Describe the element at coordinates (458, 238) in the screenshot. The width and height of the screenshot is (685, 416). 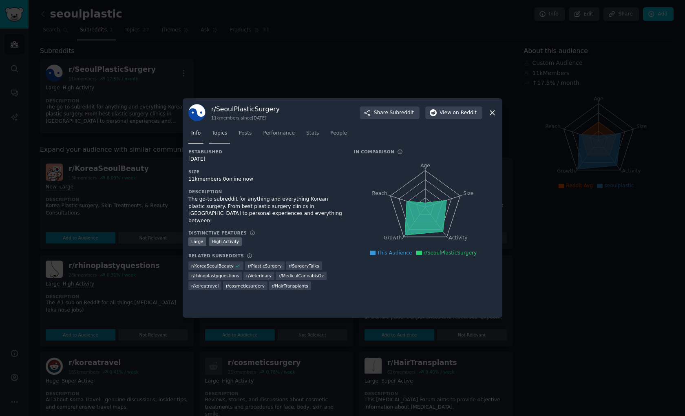
I see `tspan: Activity` at that location.